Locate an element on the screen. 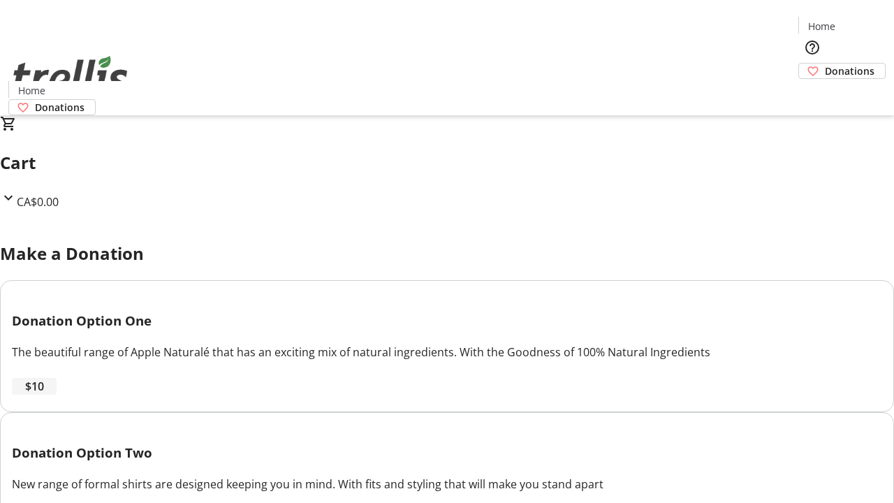 The height and width of the screenshot is (503, 894). h3: Donation Option Two is located at coordinates (447, 453).